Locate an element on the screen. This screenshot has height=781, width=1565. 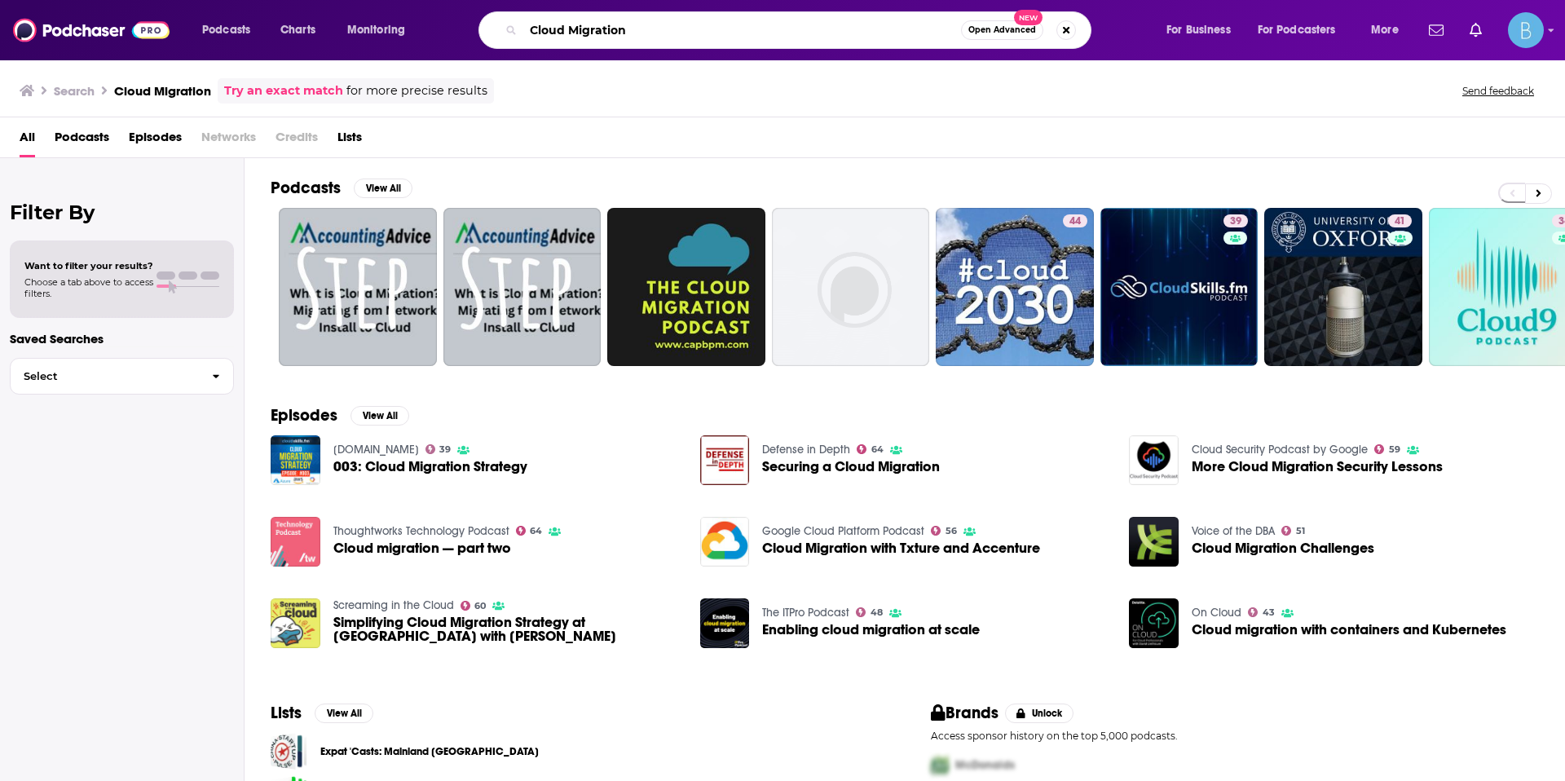
a: 51 is located at coordinates (1292, 531).